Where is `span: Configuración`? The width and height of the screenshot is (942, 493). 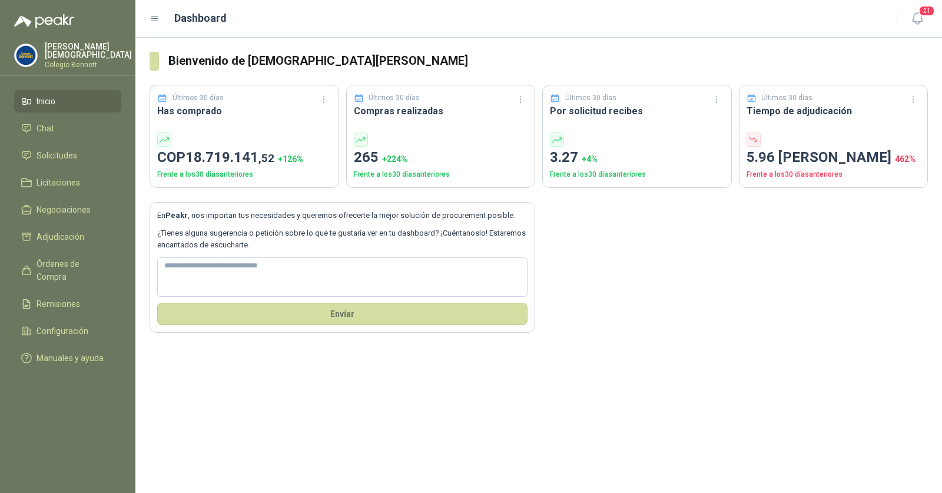
span: Configuración is located at coordinates (62, 331).